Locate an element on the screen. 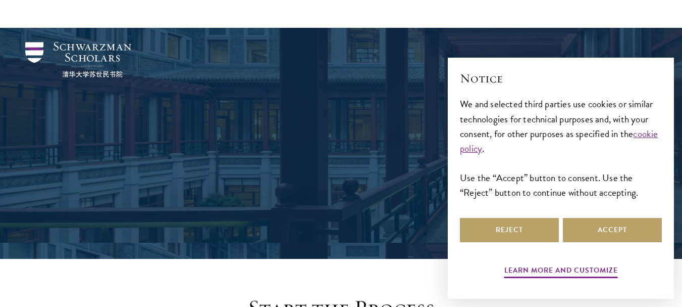 This screenshot has height=307, width=682. button: Accept is located at coordinates (613, 230).